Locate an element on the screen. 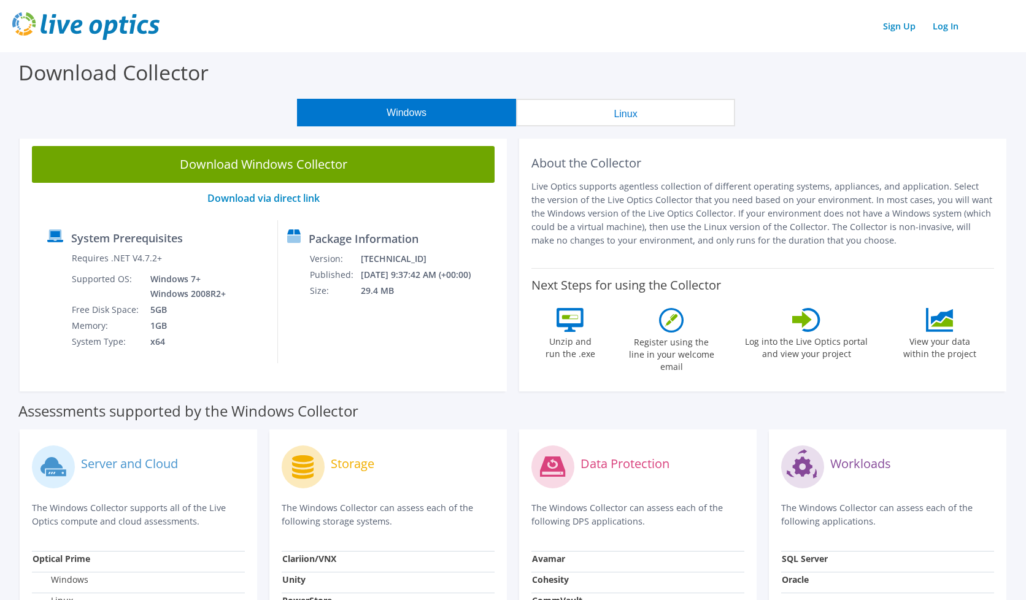  p: Live Optics supports agentless collection of different operating systems, appliances, and applica... is located at coordinates (763, 214).